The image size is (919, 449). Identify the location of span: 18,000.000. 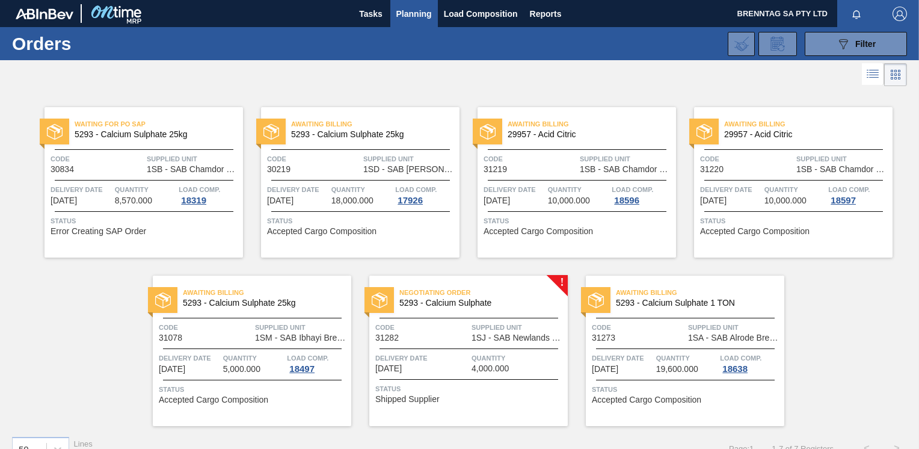
(352, 200).